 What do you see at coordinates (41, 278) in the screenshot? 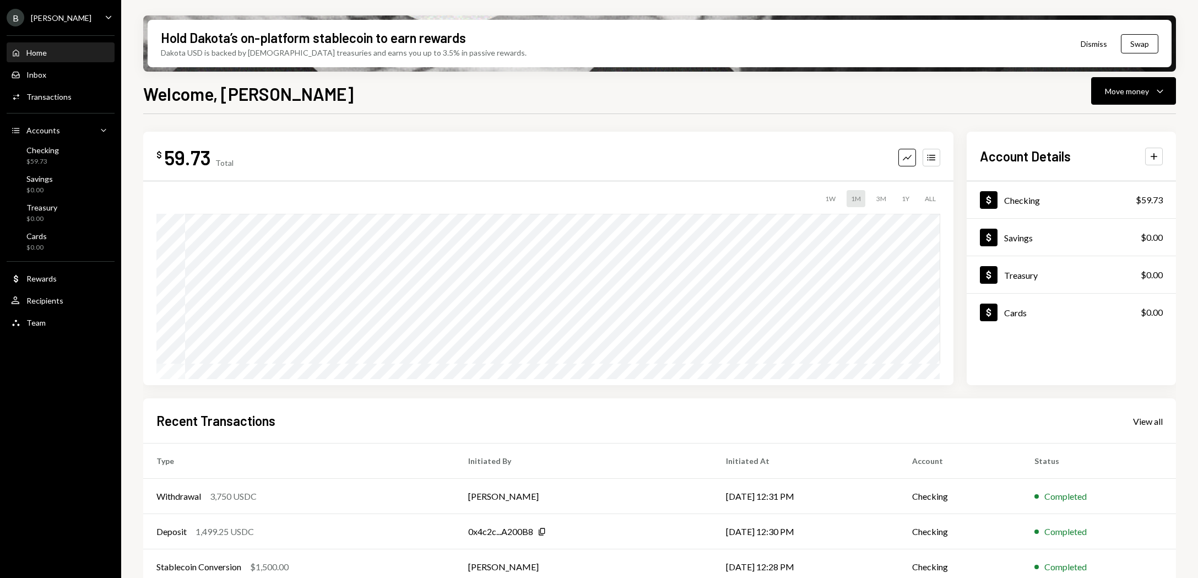
I see `div: Rewards` at bounding box center [41, 278].